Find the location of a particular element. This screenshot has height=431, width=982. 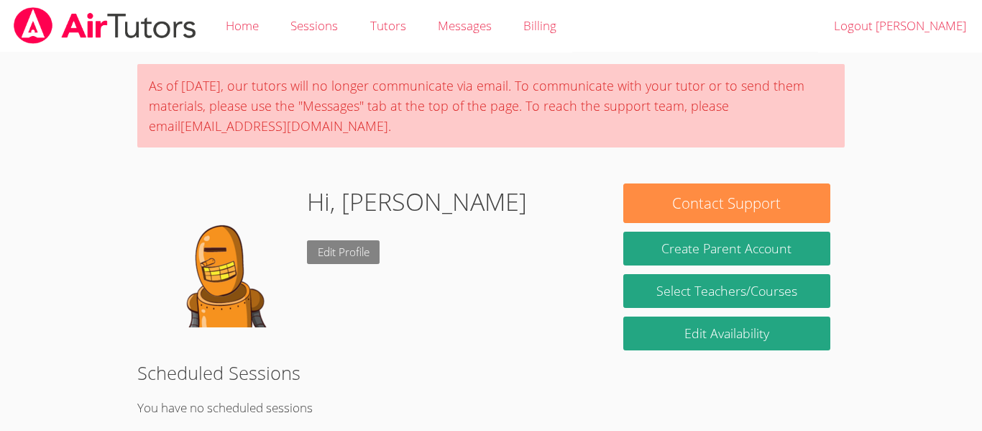

span: Messages is located at coordinates (465, 25).